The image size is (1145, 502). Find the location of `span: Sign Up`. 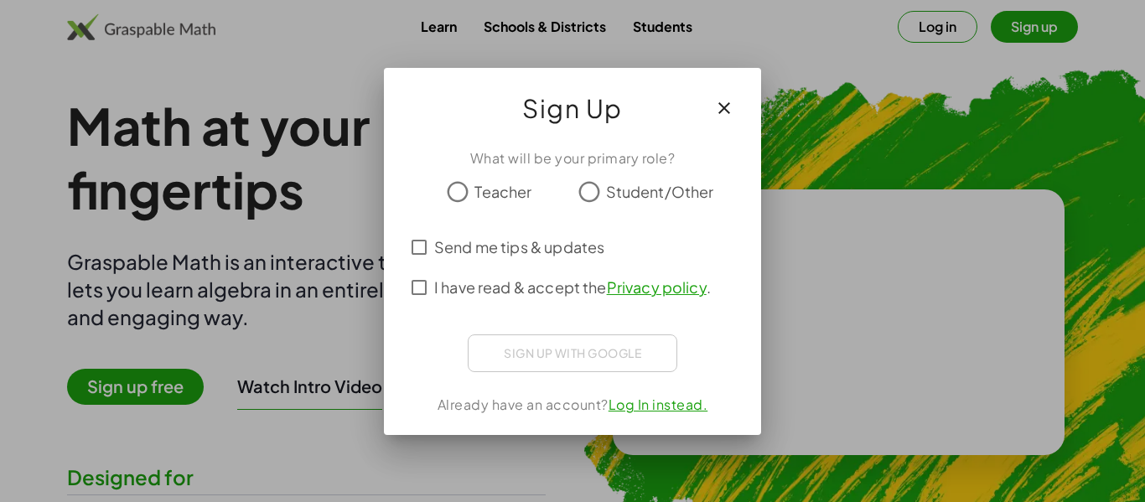

span: Sign Up is located at coordinates (573, 108).